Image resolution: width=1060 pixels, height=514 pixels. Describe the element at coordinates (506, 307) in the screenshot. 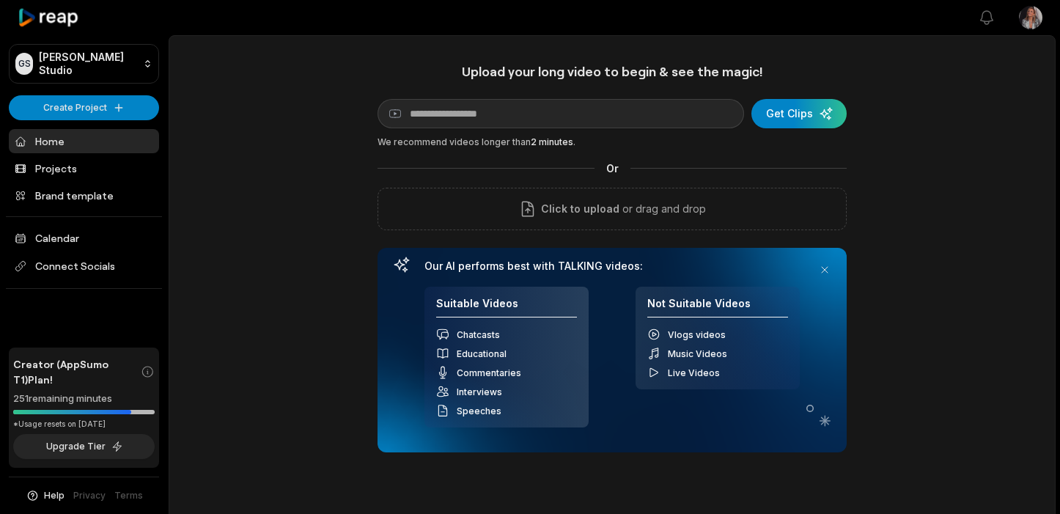

I see `h4: Suitable Videos` at that location.